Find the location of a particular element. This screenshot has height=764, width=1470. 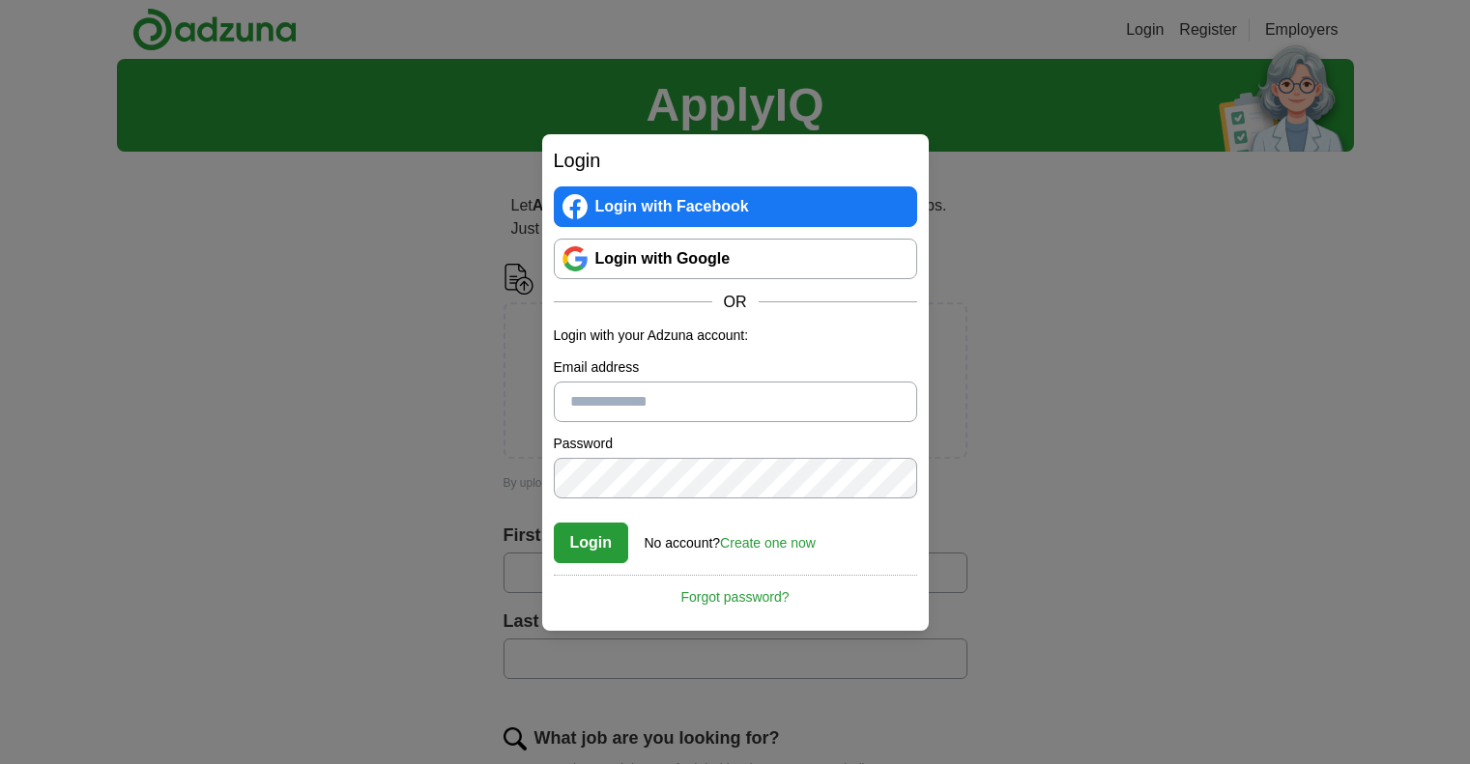

div: No account? is located at coordinates (730, 537).